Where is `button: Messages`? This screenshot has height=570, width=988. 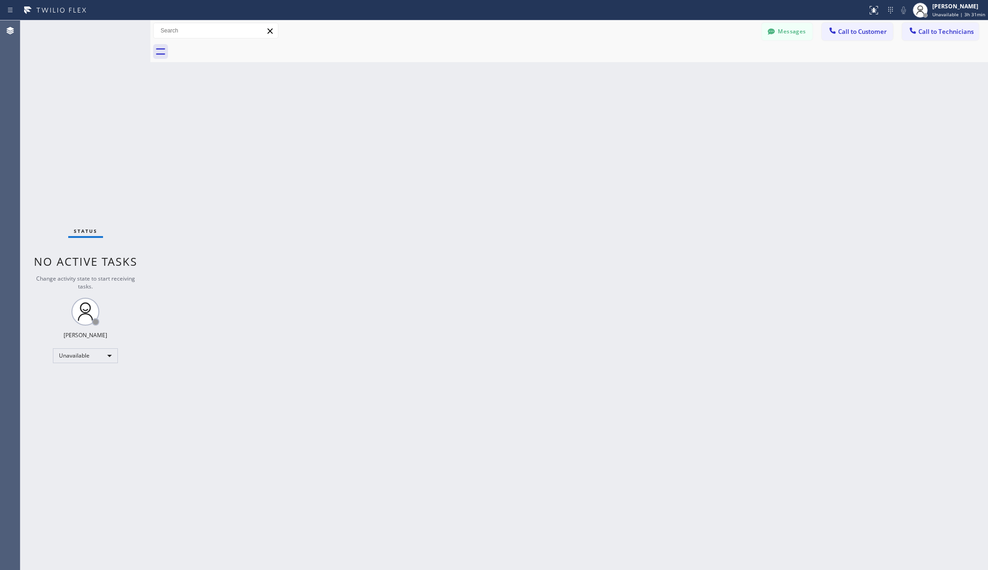
button: Messages is located at coordinates (787, 32).